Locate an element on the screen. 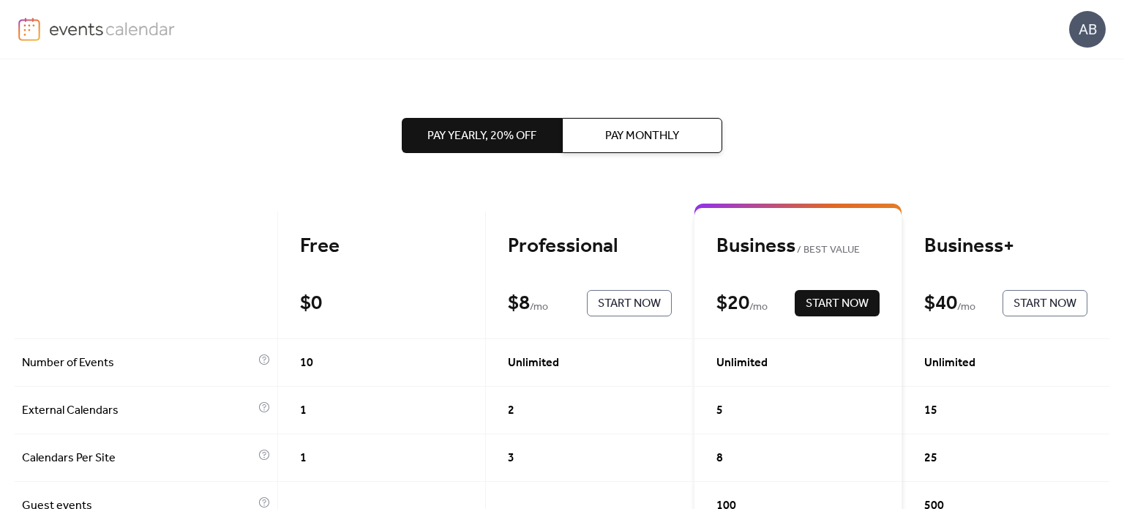  img: logo-type is located at coordinates (112, 29).